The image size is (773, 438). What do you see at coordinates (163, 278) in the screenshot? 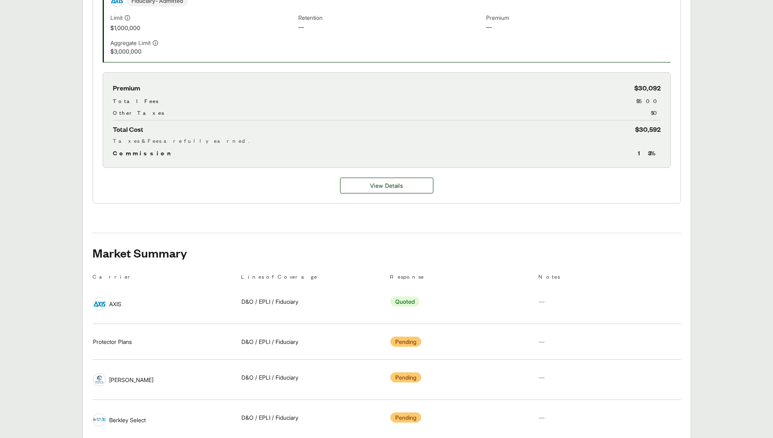
I see `th: Carrier` at bounding box center [163, 278].